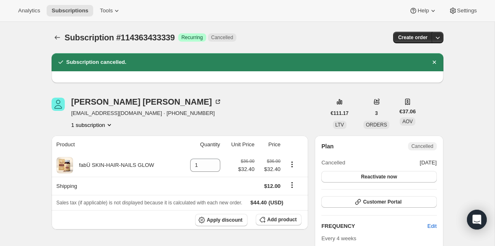  I want to click on span: Analytics, so click(29, 11).